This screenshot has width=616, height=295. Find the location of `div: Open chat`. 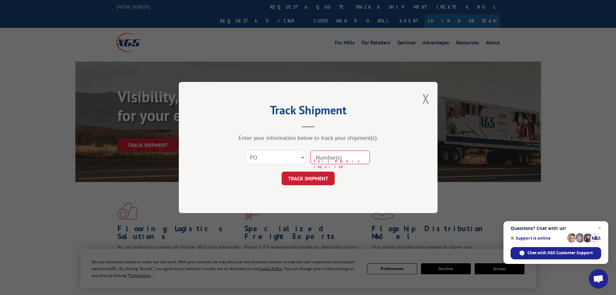

div: Open chat is located at coordinates (599, 278).